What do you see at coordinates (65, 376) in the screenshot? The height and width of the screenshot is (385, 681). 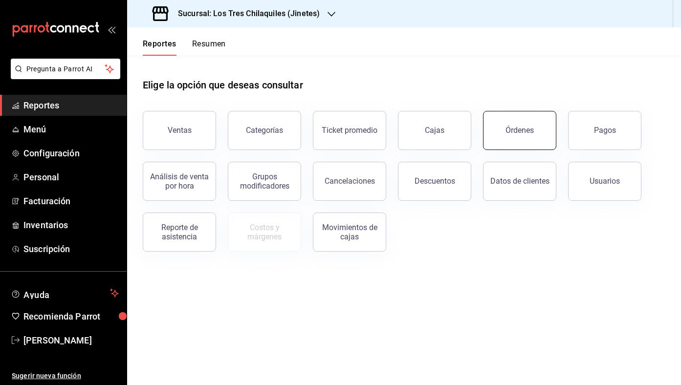 I see `span: Sugerir nueva función` at bounding box center [65, 376].